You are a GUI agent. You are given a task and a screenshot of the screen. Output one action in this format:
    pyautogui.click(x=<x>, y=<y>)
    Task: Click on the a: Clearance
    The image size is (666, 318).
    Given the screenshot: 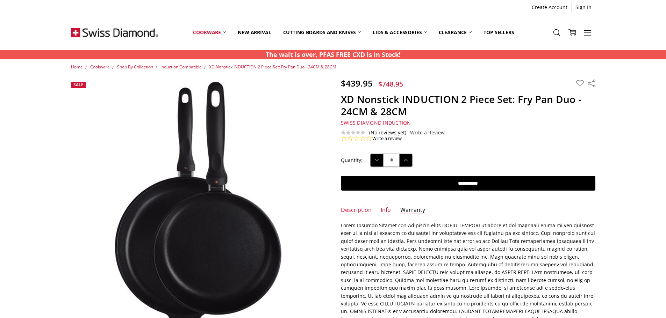 What is the action you would take?
    pyautogui.click(x=455, y=32)
    